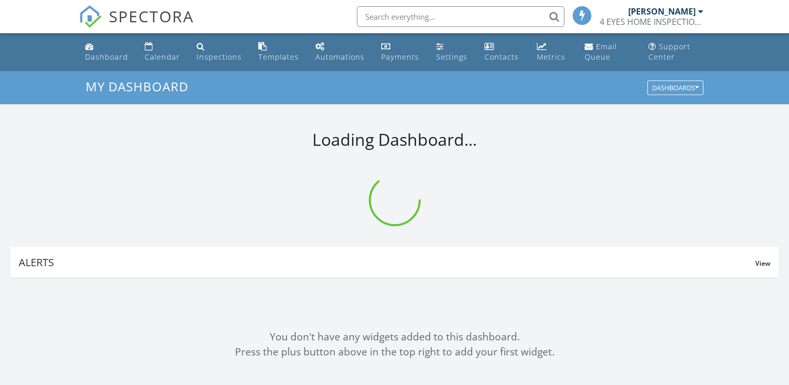 The width and height of the screenshot is (789, 385). What do you see at coordinates (502, 57) in the screenshot?
I see `div: Contacts` at bounding box center [502, 57].